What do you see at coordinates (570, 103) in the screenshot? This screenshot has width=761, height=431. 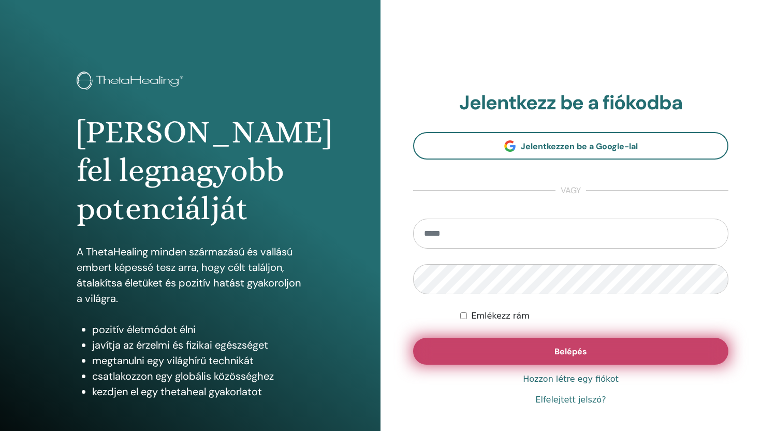 I see `h2: Jelentkezz be a fiókodba` at bounding box center [570, 103].